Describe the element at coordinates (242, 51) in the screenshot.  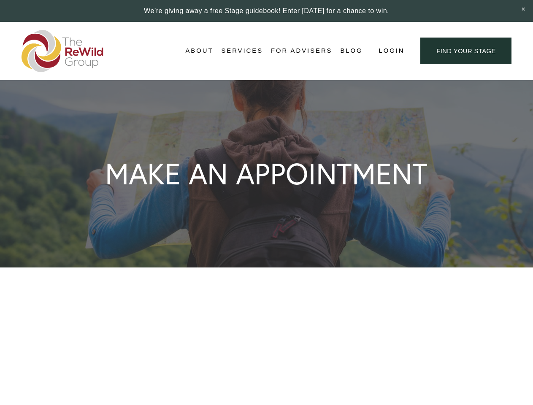
I see `span: Services` at that location.